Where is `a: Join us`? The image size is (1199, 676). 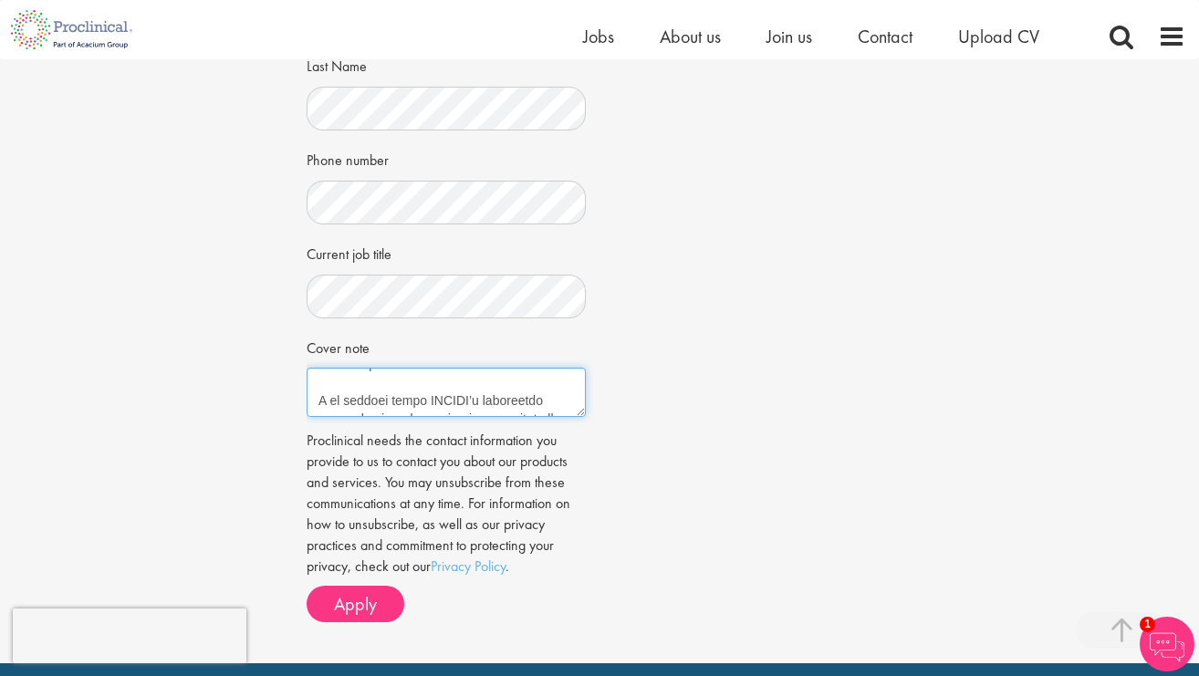
a: Join us is located at coordinates (789, 37).